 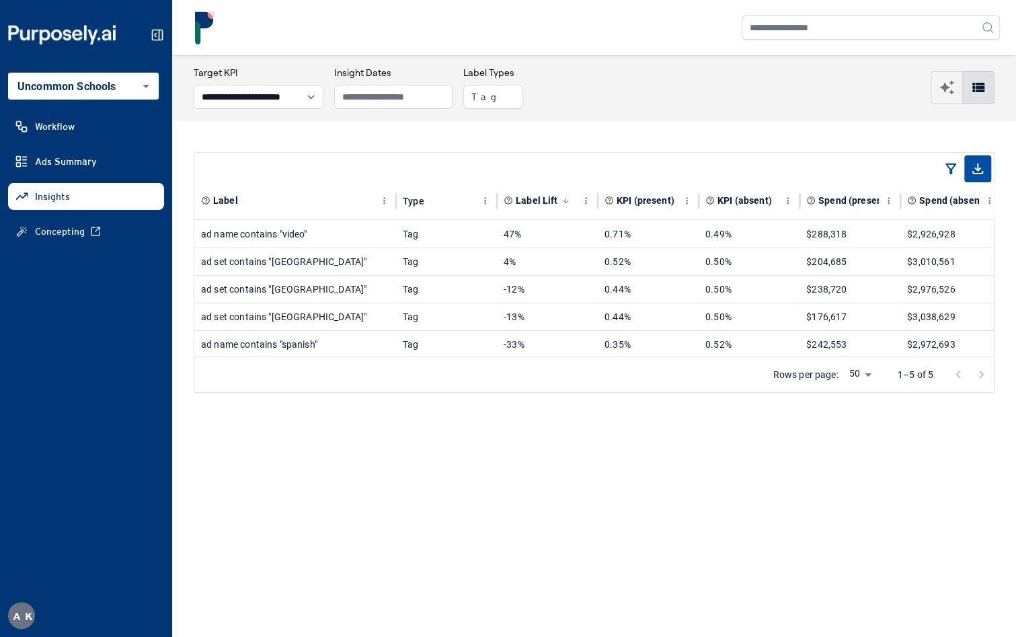 What do you see at coordinates (86, 231) in the screenshot?
I see `a: Concepting` at bounding box center [86, 231].